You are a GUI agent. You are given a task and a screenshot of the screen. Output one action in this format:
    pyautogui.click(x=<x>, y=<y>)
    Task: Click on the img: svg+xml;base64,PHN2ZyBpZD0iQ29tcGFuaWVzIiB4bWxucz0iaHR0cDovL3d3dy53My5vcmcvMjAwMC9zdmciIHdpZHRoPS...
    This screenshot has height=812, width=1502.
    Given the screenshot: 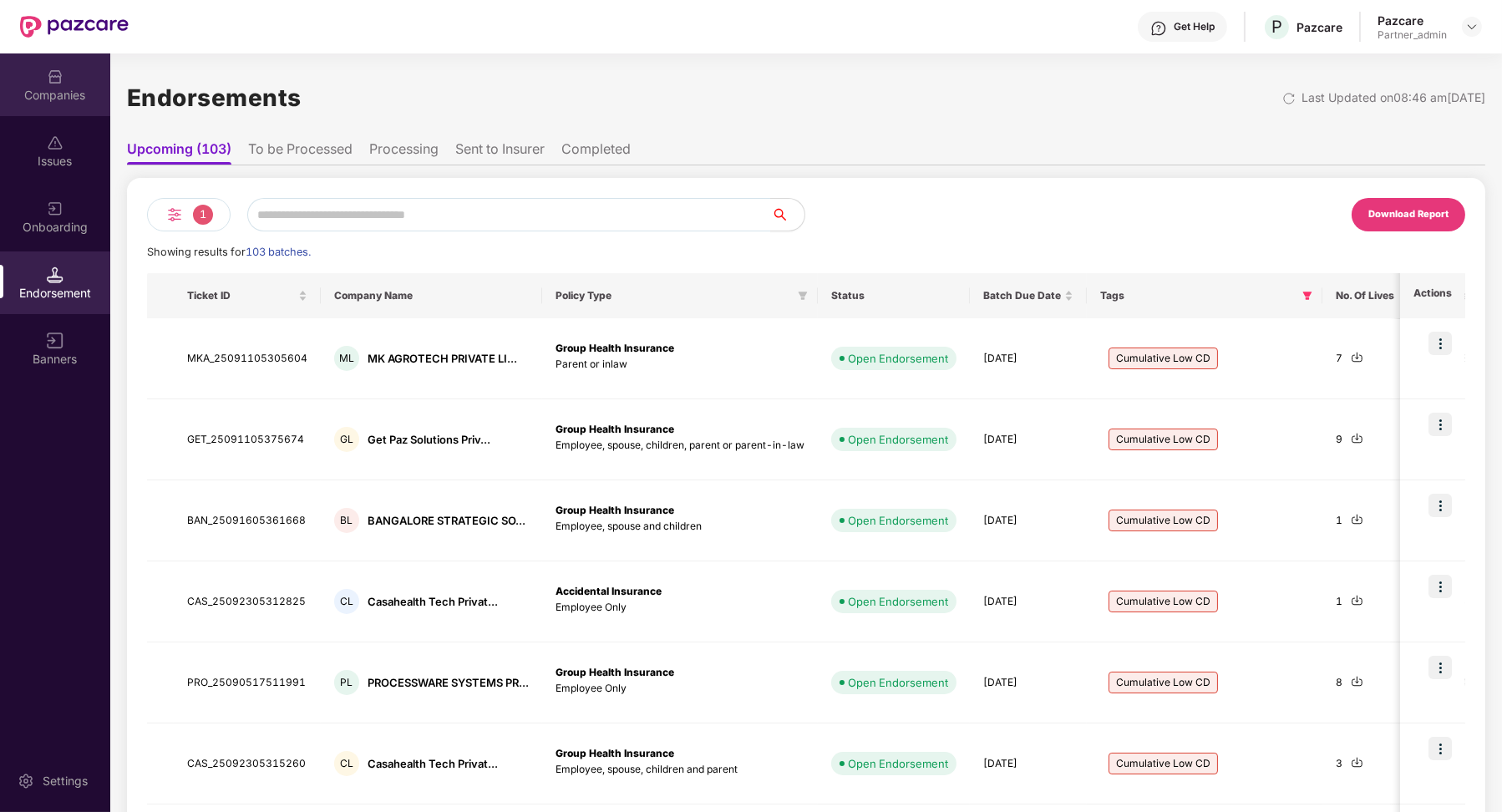 What is the action you would take?
    pyautogui.click(x=55, y=77)
    